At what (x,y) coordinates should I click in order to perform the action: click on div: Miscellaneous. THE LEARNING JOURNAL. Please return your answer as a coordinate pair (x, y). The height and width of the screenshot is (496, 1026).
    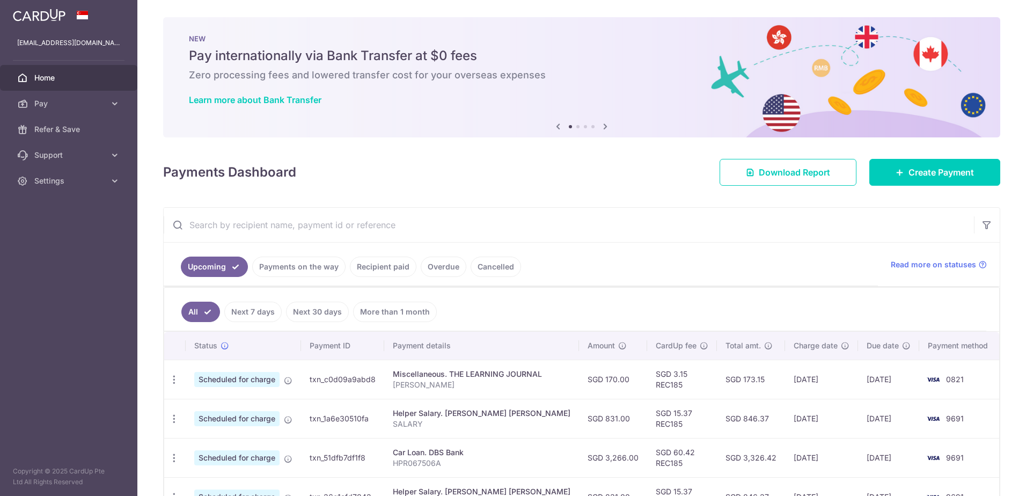
    Looking at the image, I should click on (482, 374).